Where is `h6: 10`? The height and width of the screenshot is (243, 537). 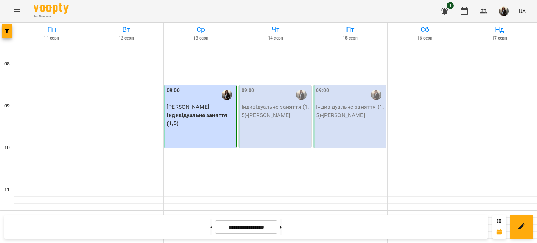
h6: 10 is located at coordinates (7, 148).